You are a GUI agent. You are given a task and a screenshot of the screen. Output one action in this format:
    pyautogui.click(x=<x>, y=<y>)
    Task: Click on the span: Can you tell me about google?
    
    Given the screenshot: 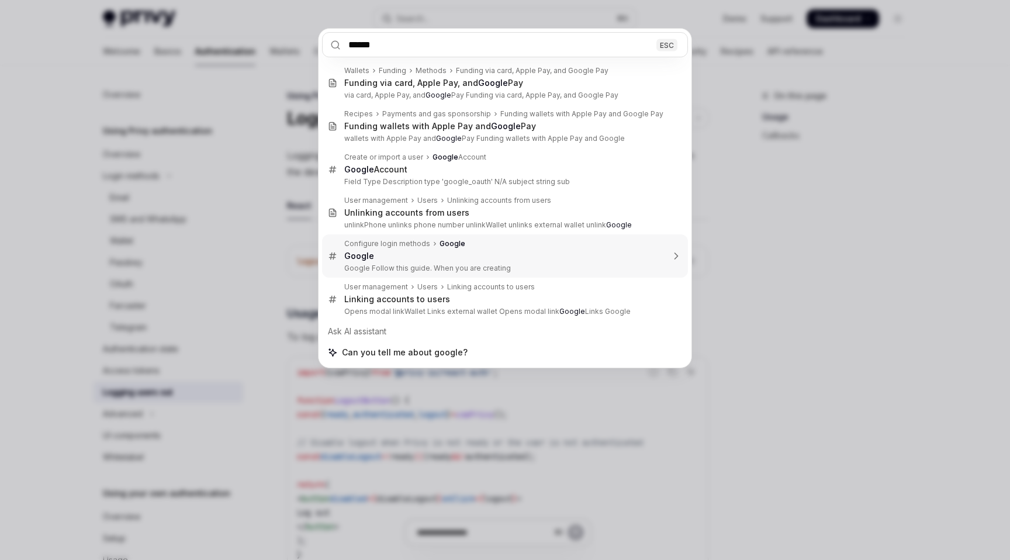 What is the action you would take?
    pyautogui.click(x=405, y=353)
    